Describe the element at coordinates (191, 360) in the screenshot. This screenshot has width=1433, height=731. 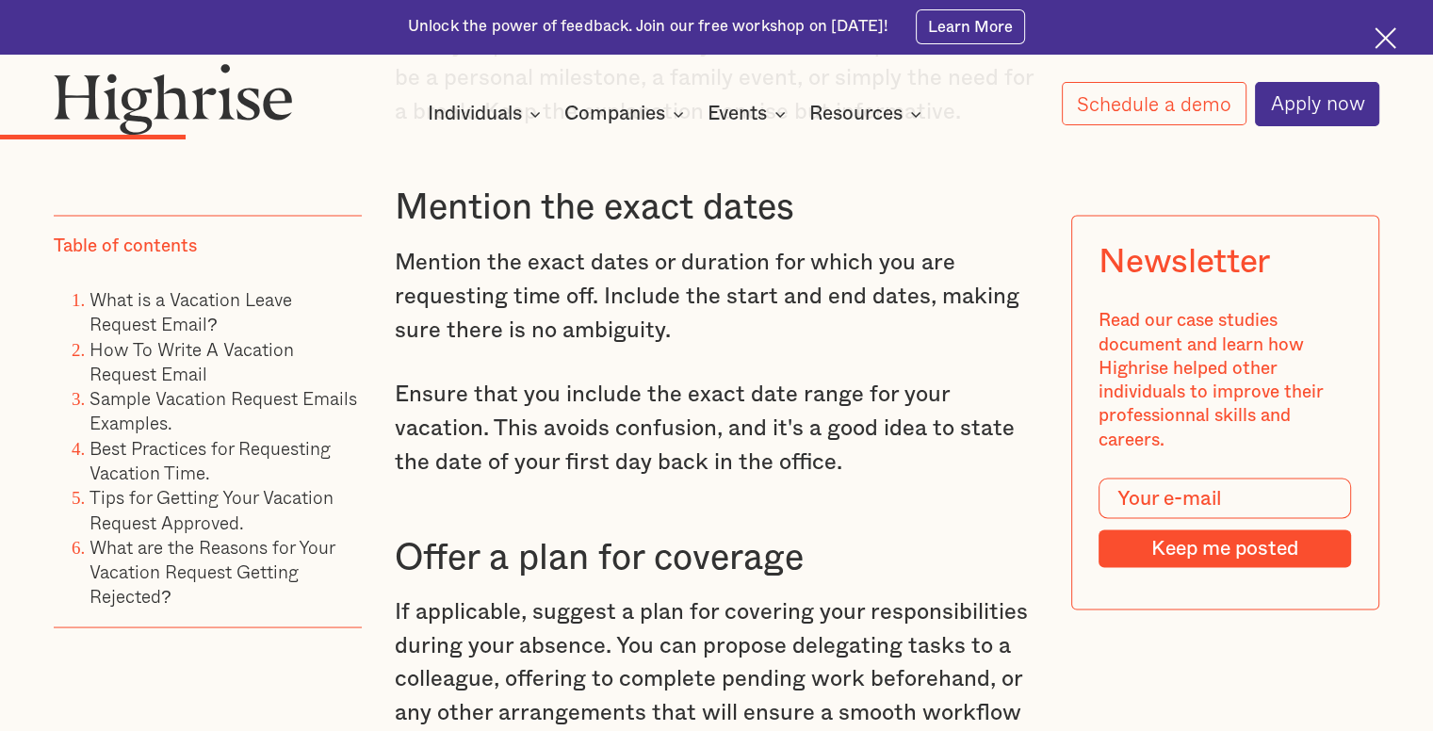
I see `a: How To Write A Vacation Request Email` at that location.